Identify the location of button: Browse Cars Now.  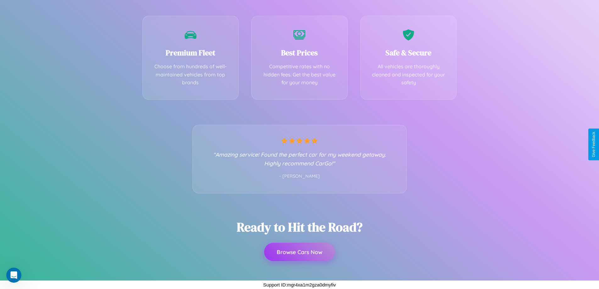
(299, 252).